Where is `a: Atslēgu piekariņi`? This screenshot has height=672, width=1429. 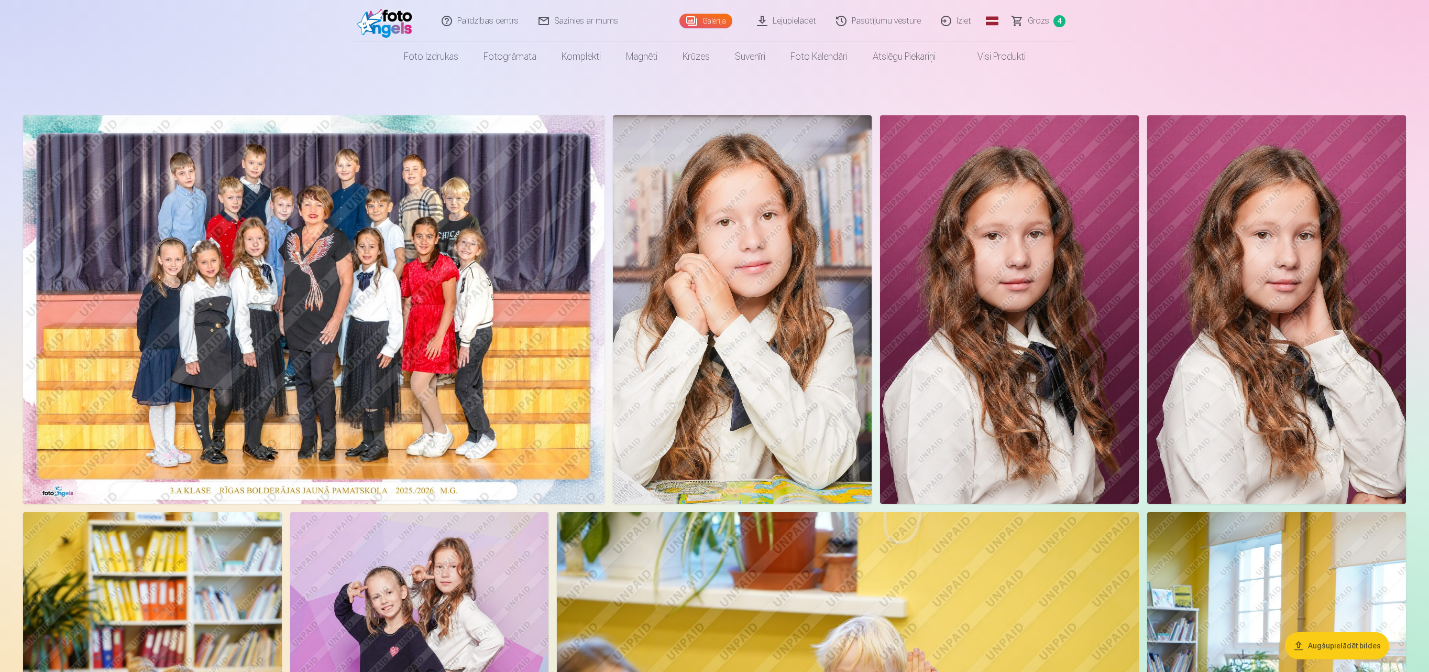
a: Atslēgu piekariņi is located at coordinates (904, 57).